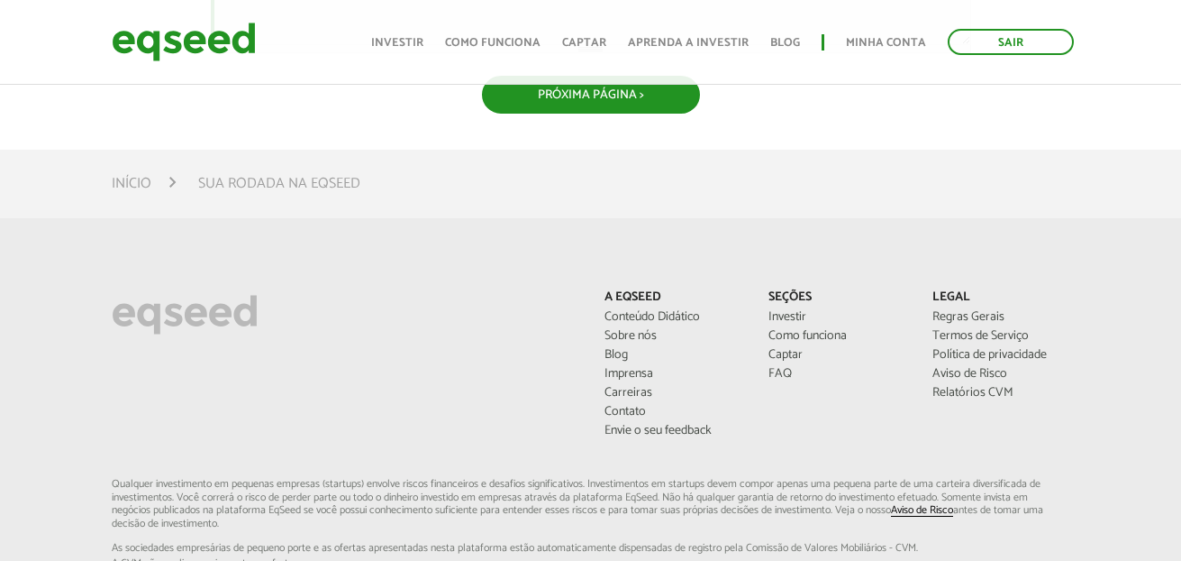  I want to click on a: Minha conta, so click(886, 42).